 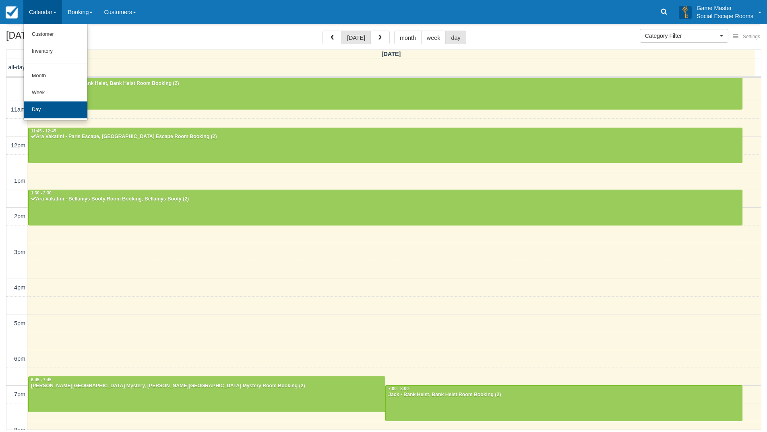 What do you see at coordinates (20, 359) in the screenshot?
I see `span: 6pm` at bounding box center [20, 359].